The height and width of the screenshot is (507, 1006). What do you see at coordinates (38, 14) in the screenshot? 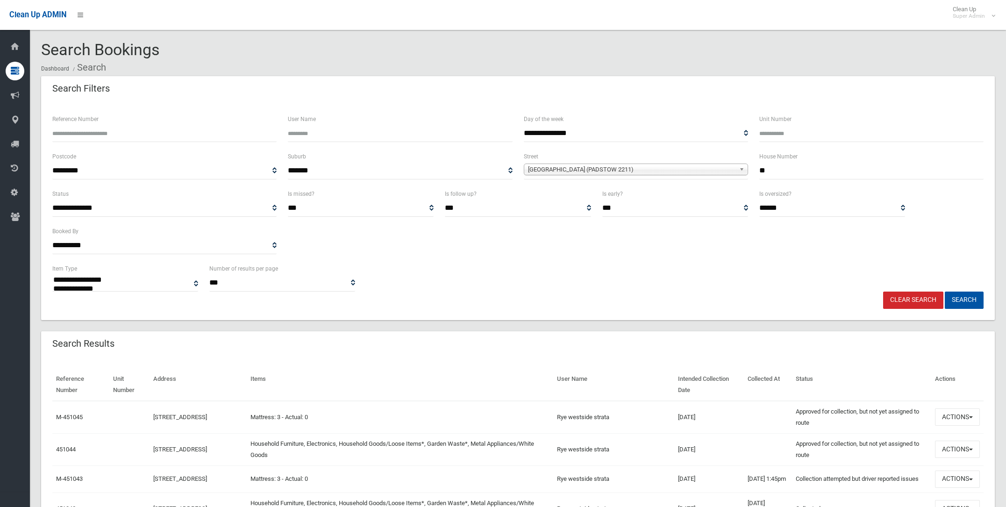
I see `span: Clean Up ADMIN` at bounding box center [38, 14].